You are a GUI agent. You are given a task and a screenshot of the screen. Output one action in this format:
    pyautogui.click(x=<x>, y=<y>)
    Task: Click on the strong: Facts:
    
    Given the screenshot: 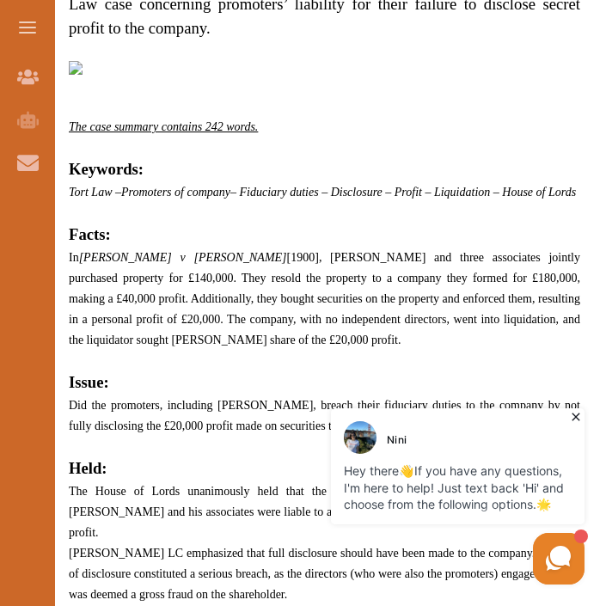 What is the action you would take?
    pyautogui.click(x=89, y=234)
    